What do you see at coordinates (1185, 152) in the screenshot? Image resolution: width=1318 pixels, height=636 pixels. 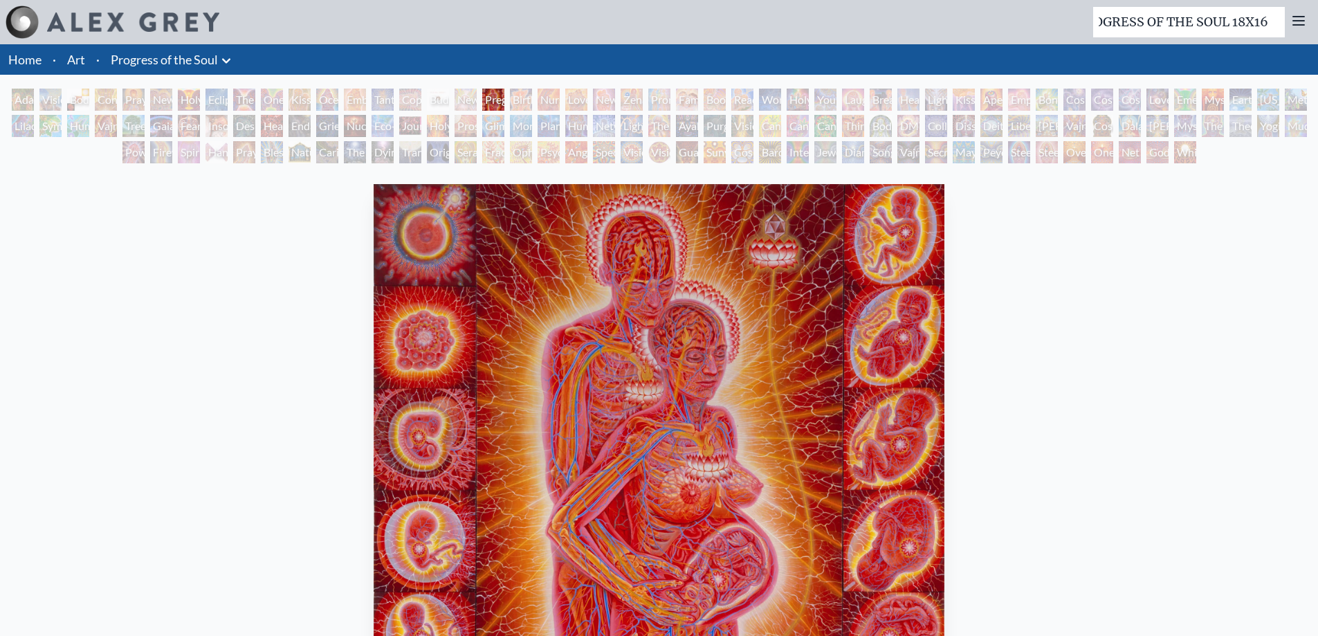 I see `div: White Light` at bounding box center [1185, 152].